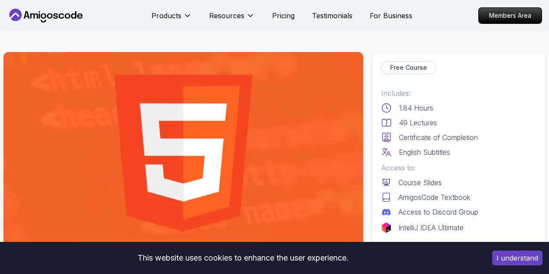 The width and height of the screenshot is (549, 274). What do you see at coordinates (232, 19) in the screenshot?
I see `button: Resources` at bounding box center [232, 19].